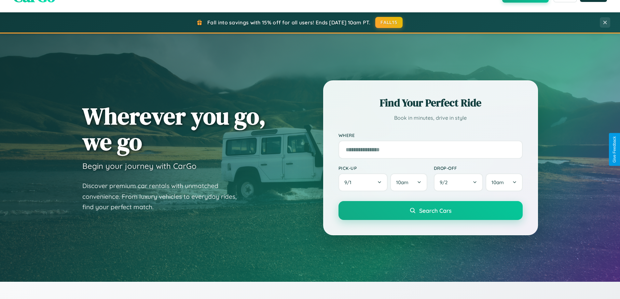 This screenshot has height=299, width=620. Describe the element at coordinates (139, 166) in the screenshot. I see `h3: Begin your journey with CarGo` at that location.